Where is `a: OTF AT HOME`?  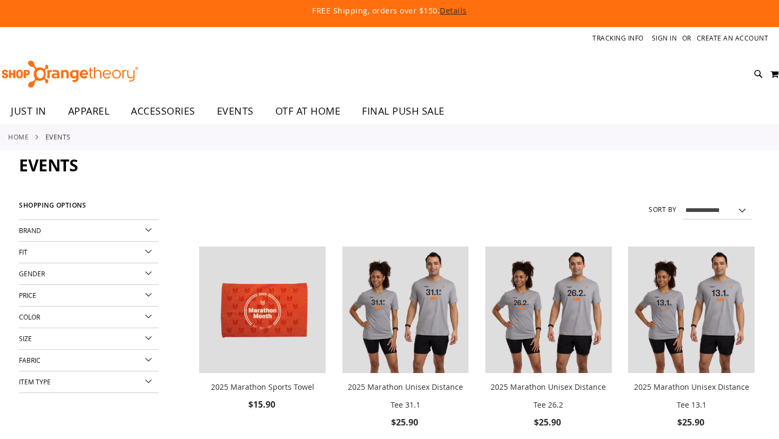 a: OTF AT HOME is located at coordinates (308, 111).